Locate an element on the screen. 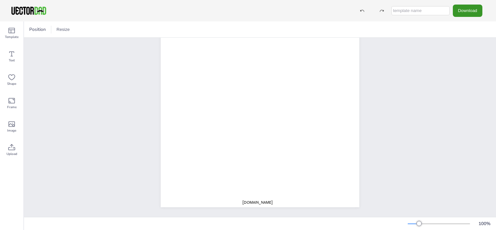 The image size is (496, 230). input: template name is located at coordinates (420, 11).